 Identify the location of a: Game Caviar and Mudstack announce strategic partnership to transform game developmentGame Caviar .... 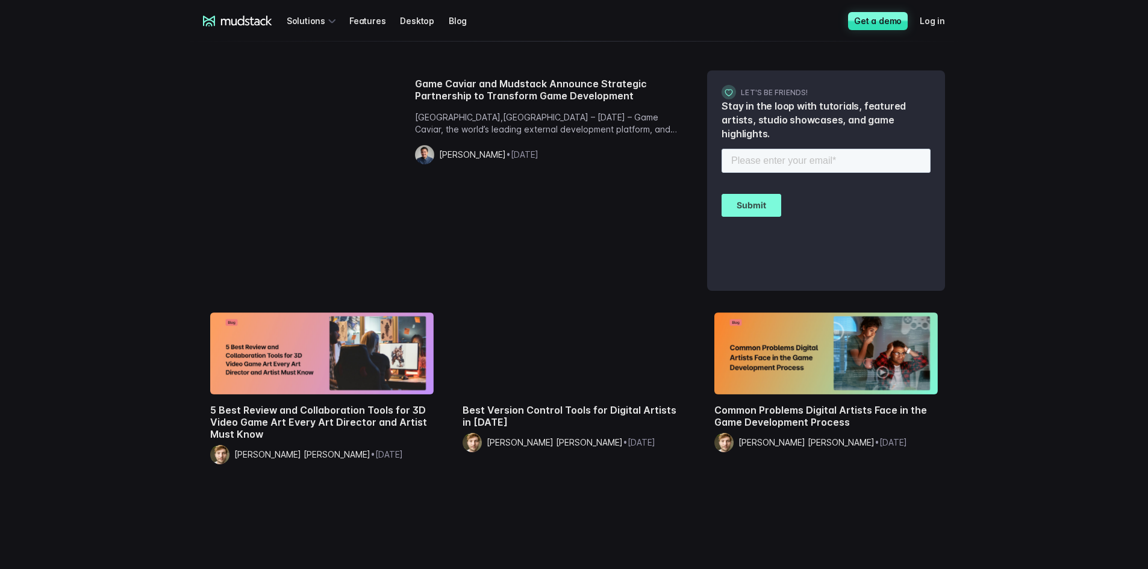
(448, 126).